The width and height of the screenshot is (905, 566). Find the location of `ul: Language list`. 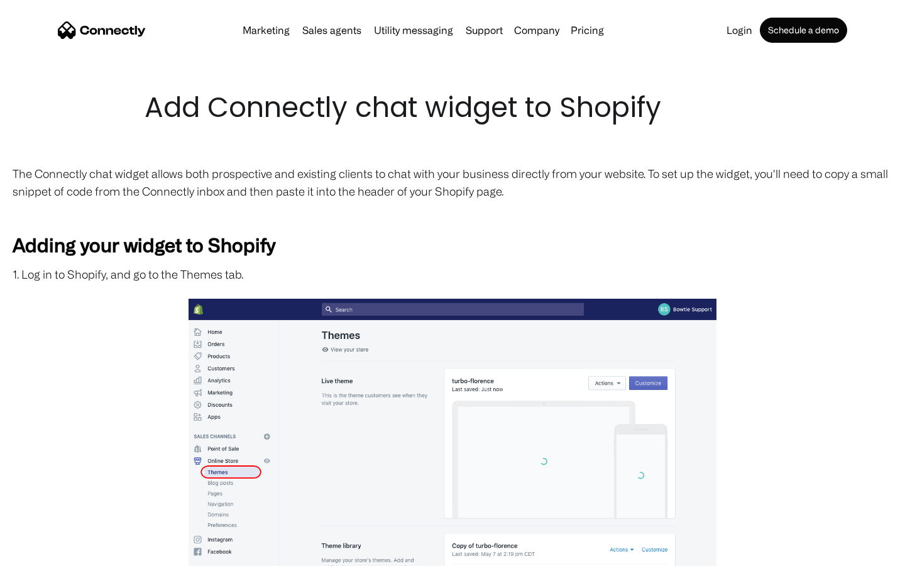

ul: Language list is located at coordinates (50, 553).